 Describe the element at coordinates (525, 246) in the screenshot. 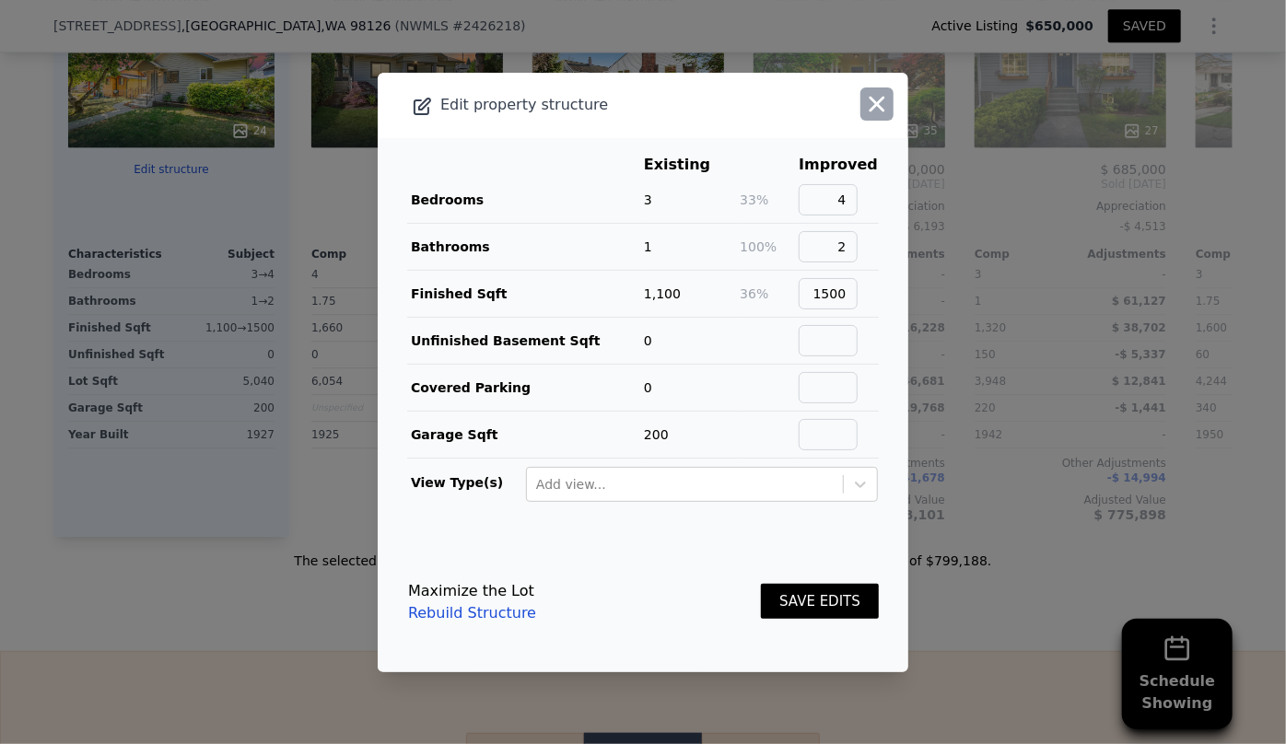

I see `td: Bathrooms` at that location.